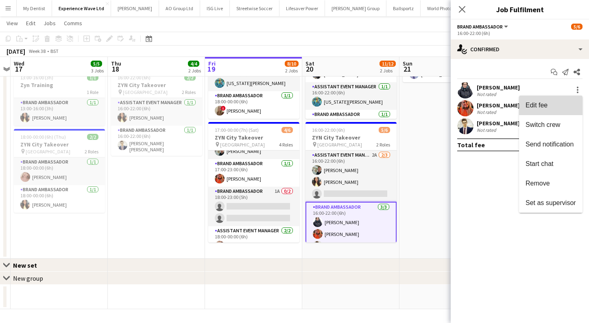 This screenshot has height=323, width=589. Describe the element at coordinates (543, 125) in the screenshot. I see `span: Switch crew` at that location.